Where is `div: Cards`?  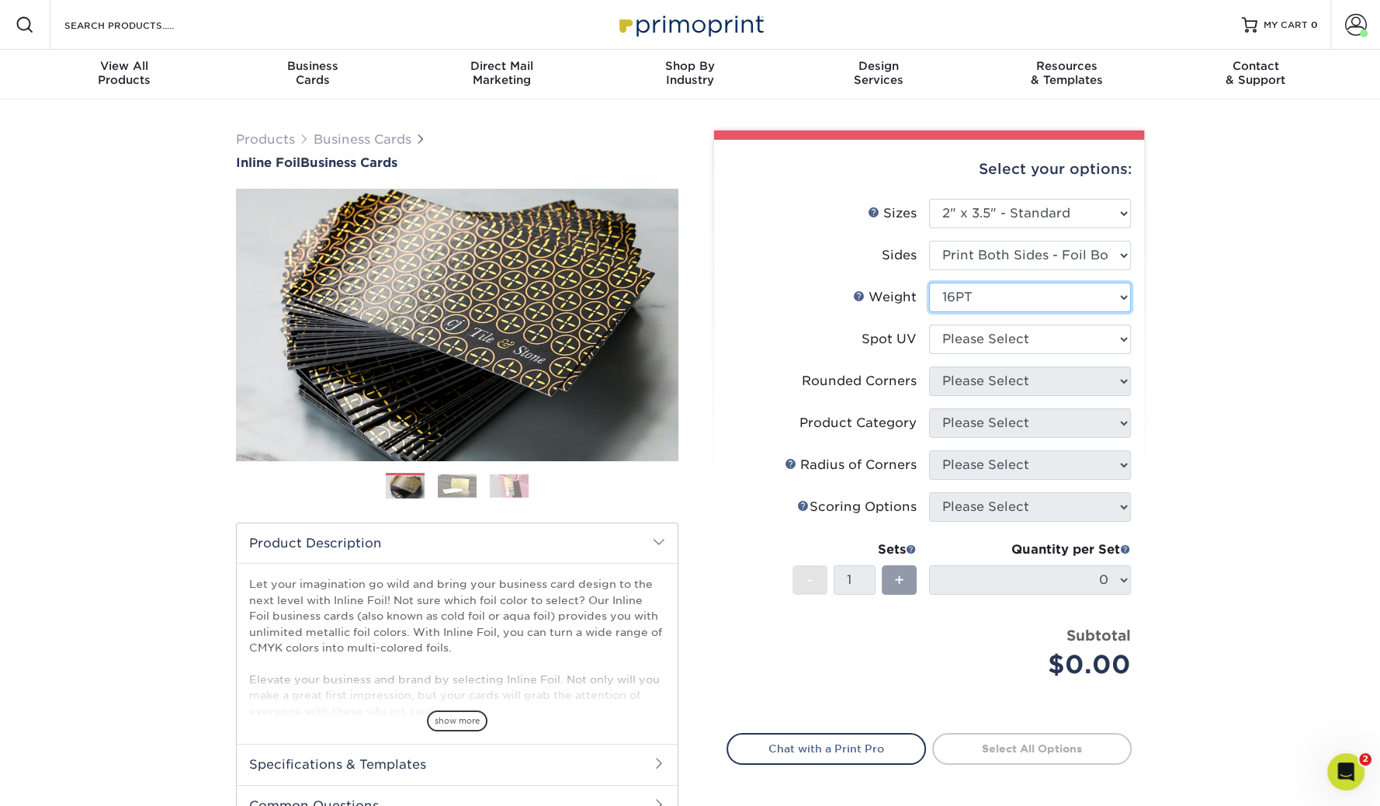 div: Cards is located at coordinates (313, 73).